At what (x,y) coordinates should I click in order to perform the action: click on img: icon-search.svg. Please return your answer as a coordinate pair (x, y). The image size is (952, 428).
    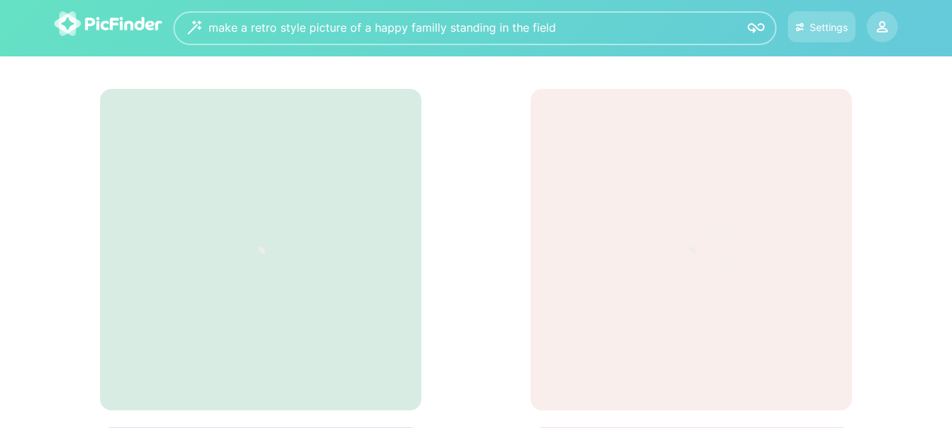
    Looking at the image, I should click on (756, 28).